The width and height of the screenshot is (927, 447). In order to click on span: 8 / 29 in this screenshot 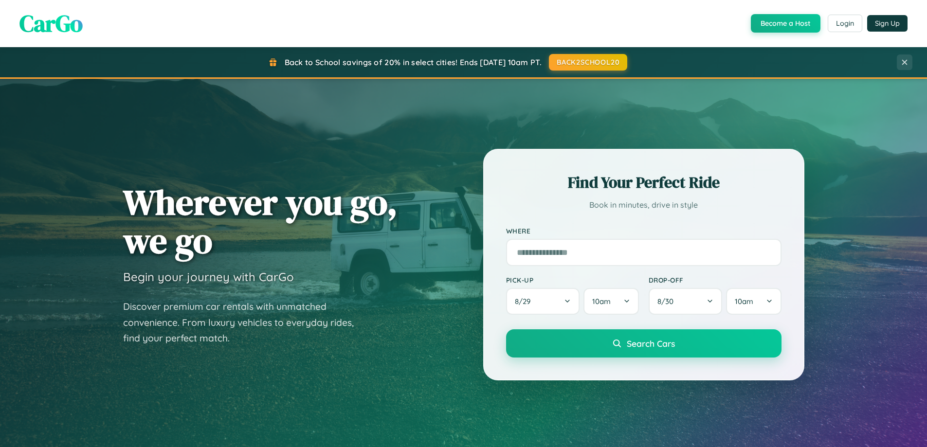, I will do `click(525, 301)`.